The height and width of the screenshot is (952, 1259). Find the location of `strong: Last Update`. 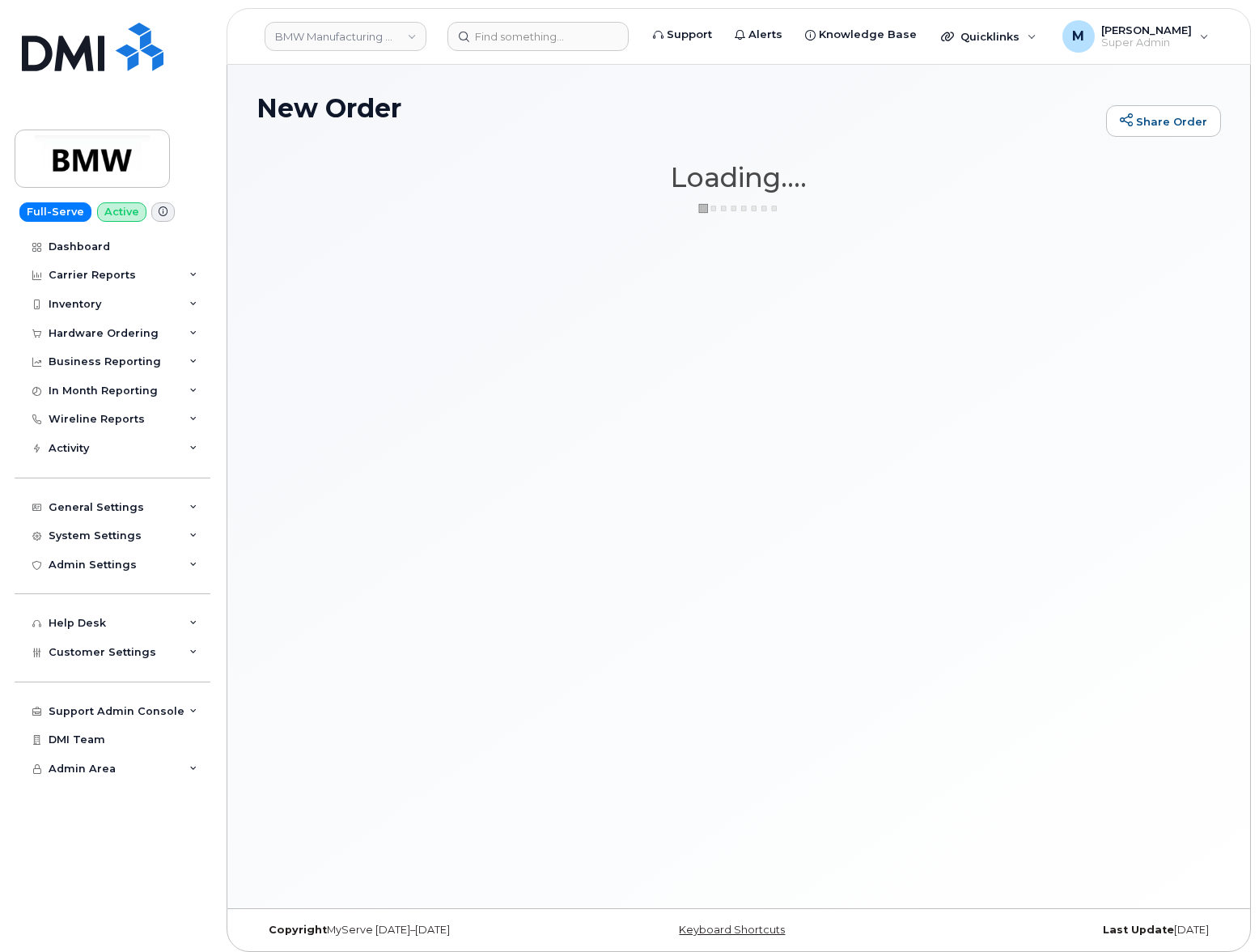

strong: Last Update is located at coordinates (1139, 929).